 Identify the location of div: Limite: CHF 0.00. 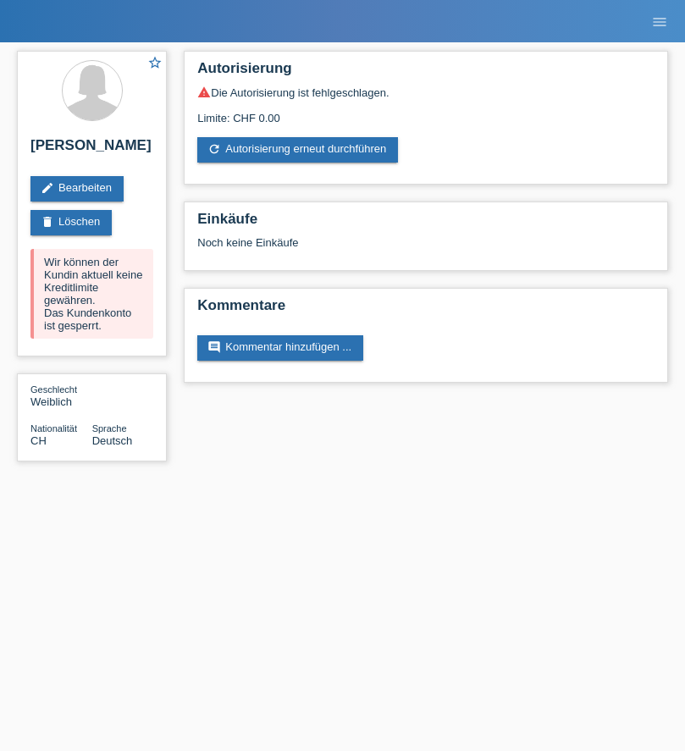
(426, 112).